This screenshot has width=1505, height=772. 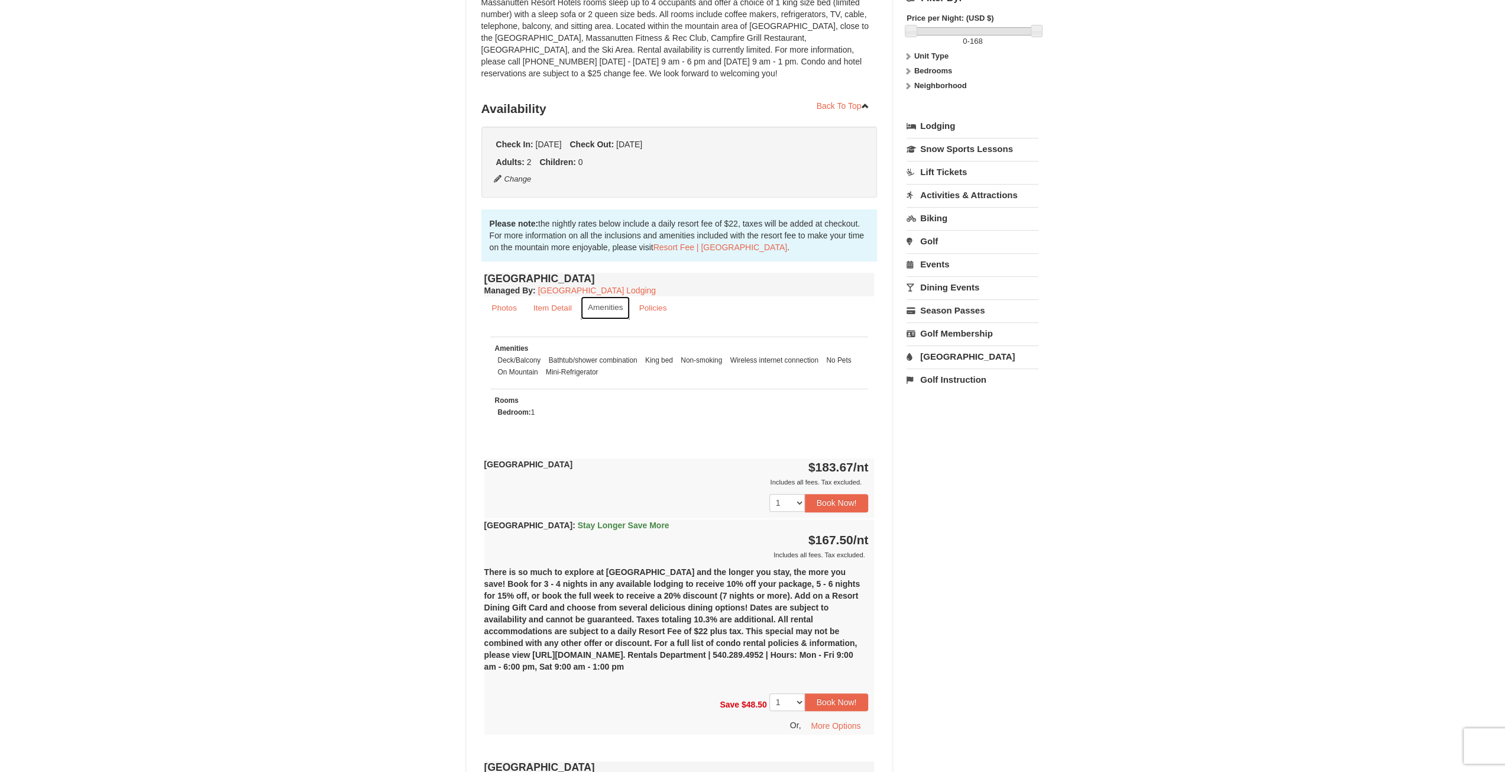 I want to click on strong: Bedroom:, so click(x=514, y=412).